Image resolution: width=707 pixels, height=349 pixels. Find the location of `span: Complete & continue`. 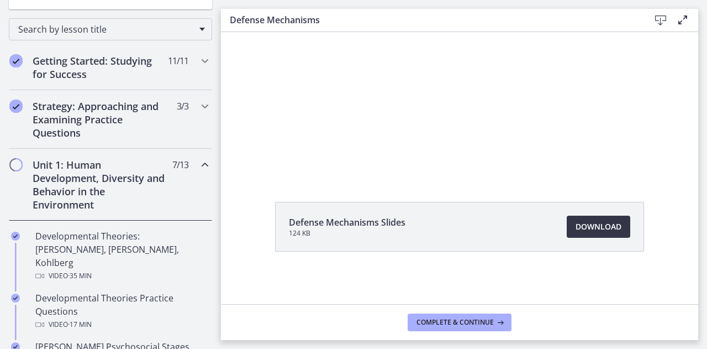

span: Complete & continue is located at coordinates (455, 322).